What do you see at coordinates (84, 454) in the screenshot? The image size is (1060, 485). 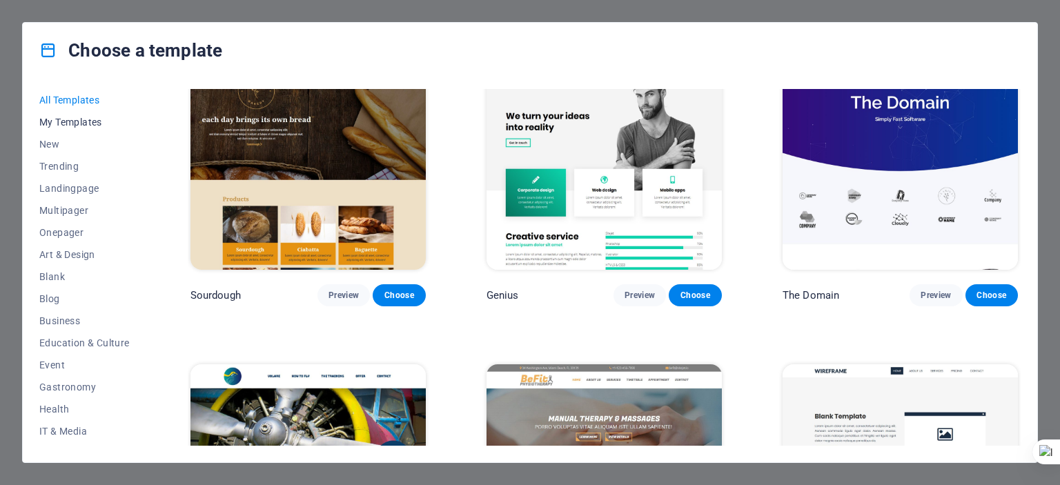 I see `button: Legal & Finance` at bounding box center [84, 454].